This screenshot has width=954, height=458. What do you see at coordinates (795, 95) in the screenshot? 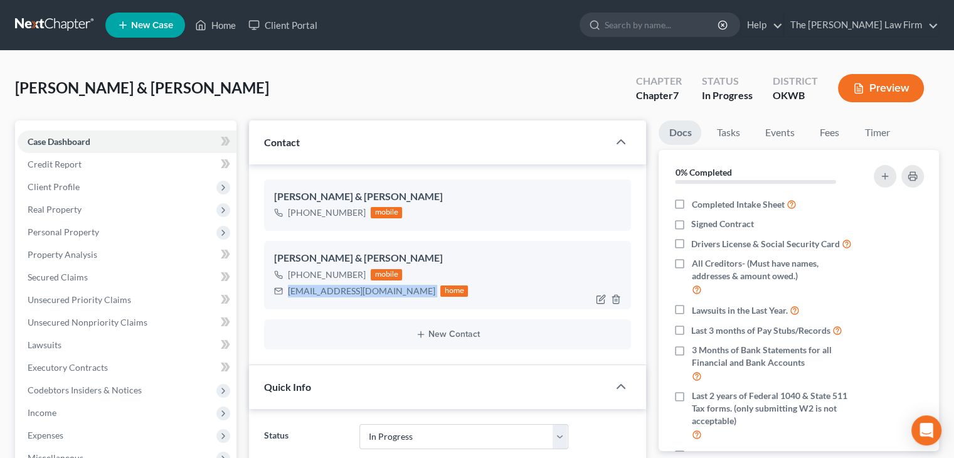
I see `div: OKWB` at bounding box center [795, 95].